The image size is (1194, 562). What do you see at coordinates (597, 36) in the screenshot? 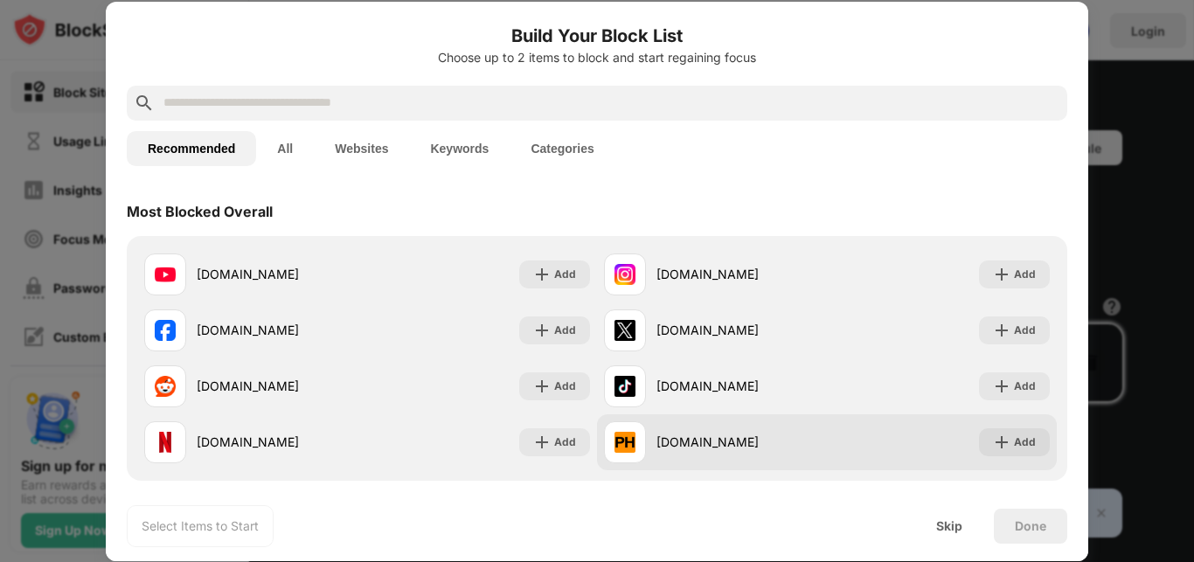
I see `h6: Build Your Block List` at bounding box center [597, 36].